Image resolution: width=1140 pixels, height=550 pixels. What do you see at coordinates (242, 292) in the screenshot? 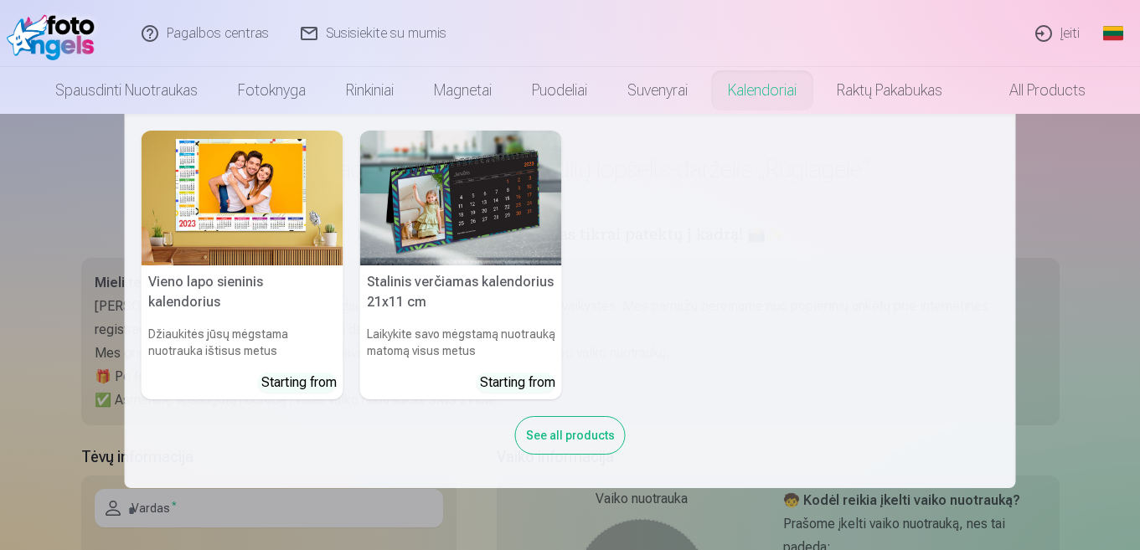
I see `h5: Vieno lapo sieninis kalendorius` at bounding box center [242, 292].